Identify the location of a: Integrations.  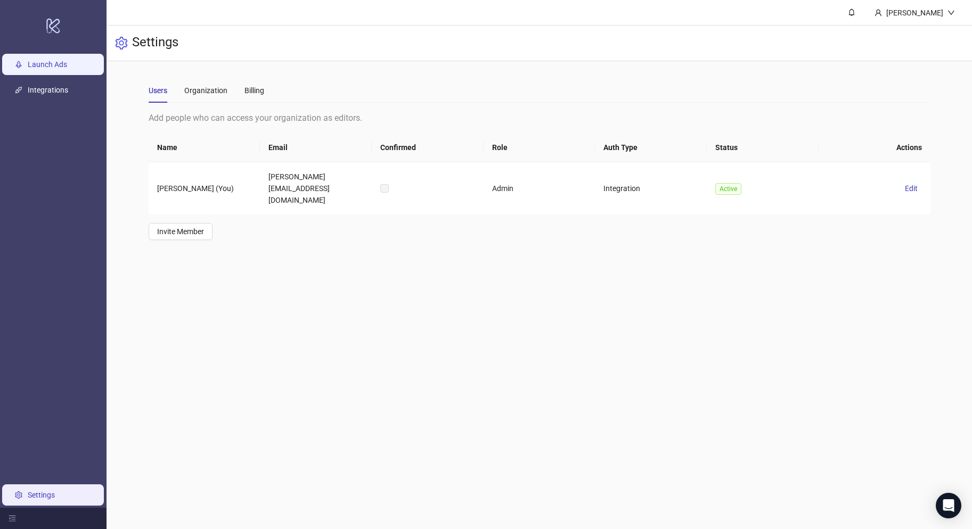
(48, 90).